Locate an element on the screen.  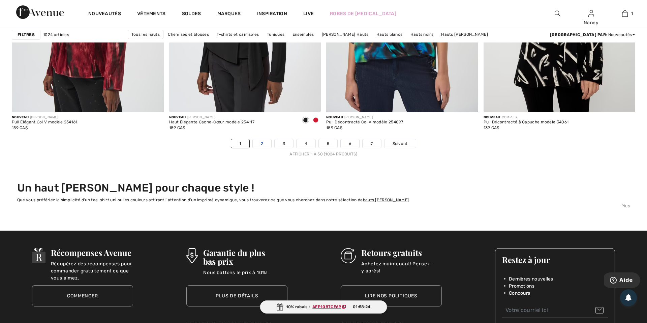
h3: Restez à jour is located at coordinates (555, 259).